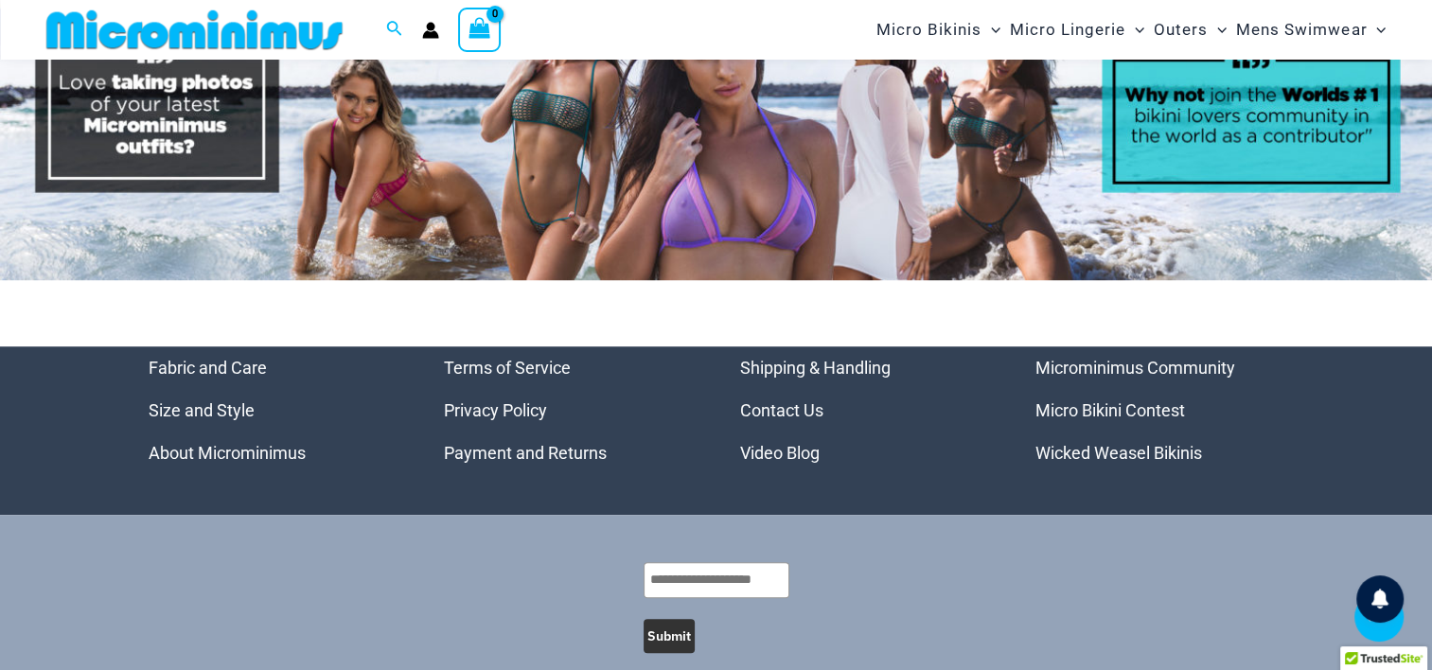 This screenshot has width=1432, height=670. What do you see at coordinates (864, 410) in the screenshot?
I see `aside: Footer Widget 3` at bounding box center [864, 410].